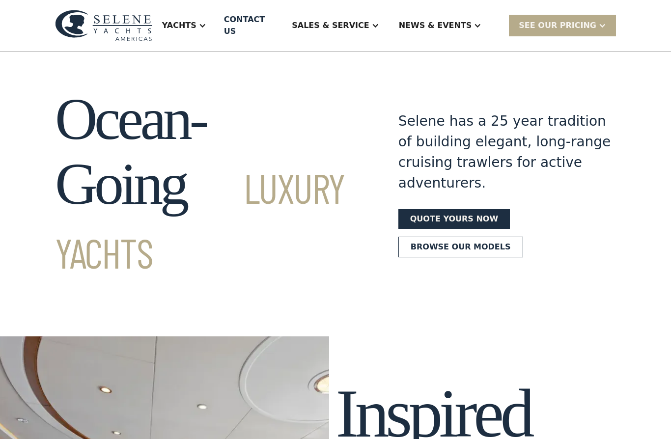 This screenshot has width=671, height=439. What do you see at coordinates (249, 26) in the screenshot?
I see `div: Contact US` at bounding box center [249, 26].